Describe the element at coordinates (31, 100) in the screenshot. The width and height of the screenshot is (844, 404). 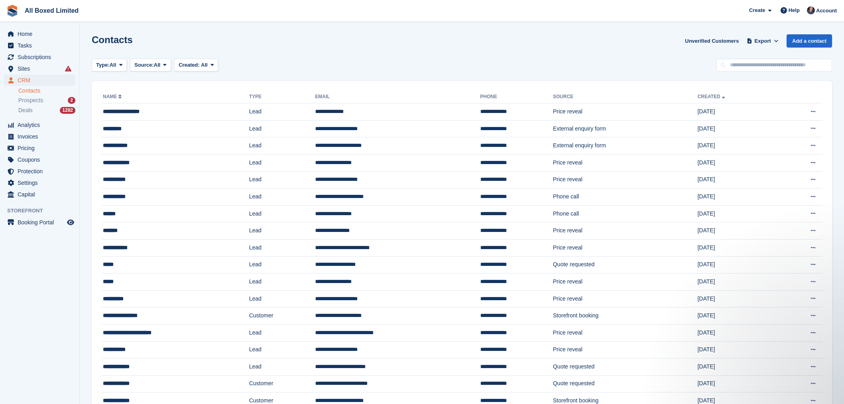
I see `span: Prospects` at that location.